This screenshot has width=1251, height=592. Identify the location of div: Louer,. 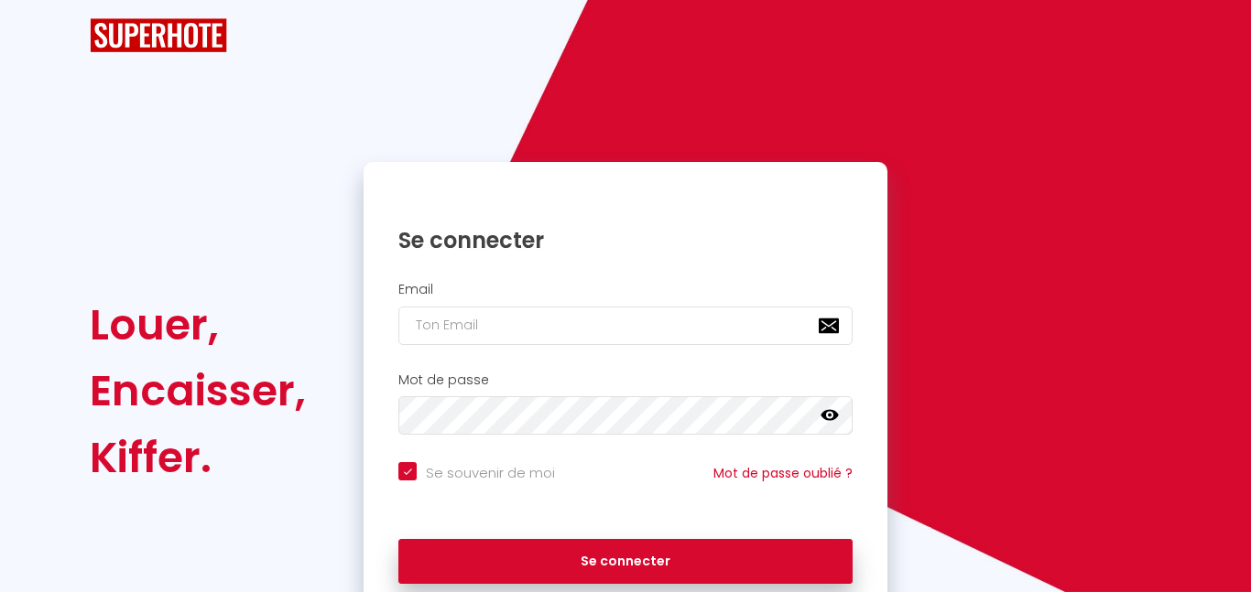
(198, 325).